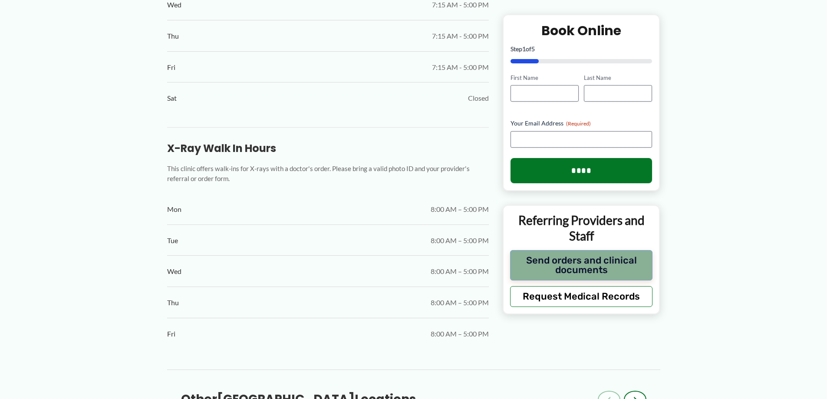 Image resolution: width=827 pixels, height=399 pixels. Describe the element at coordinates (582, 265) in the screenshot. I see `button: Send orders and clinical documents` at that location.